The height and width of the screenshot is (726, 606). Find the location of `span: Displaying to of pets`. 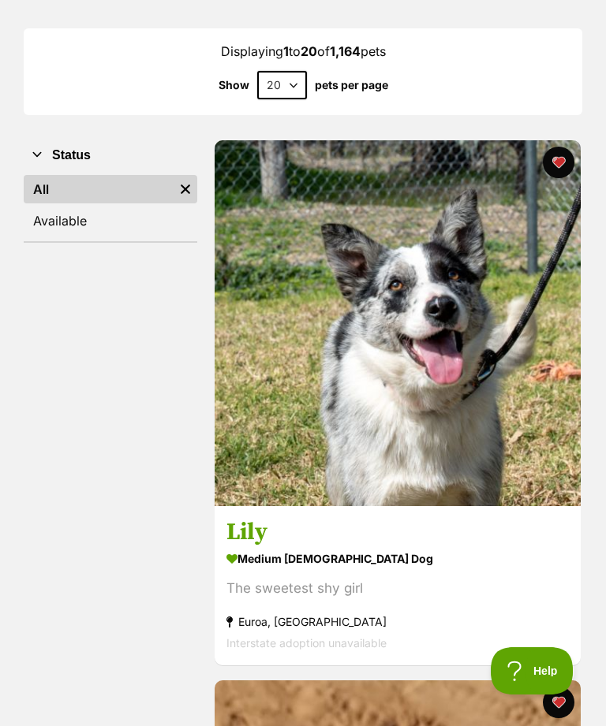

span: Displaying to of pets is located at coordinates (303, 51).